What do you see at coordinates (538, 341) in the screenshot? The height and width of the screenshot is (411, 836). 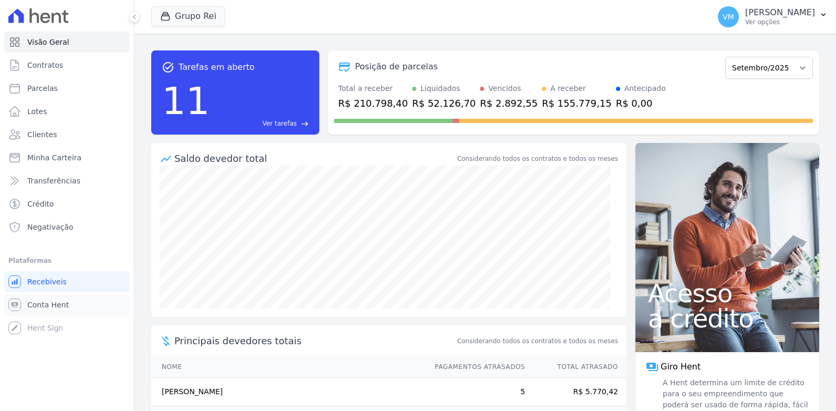 I see `span: Considerando todos os contratos e todos os meses` at bounding box center [538, 341].